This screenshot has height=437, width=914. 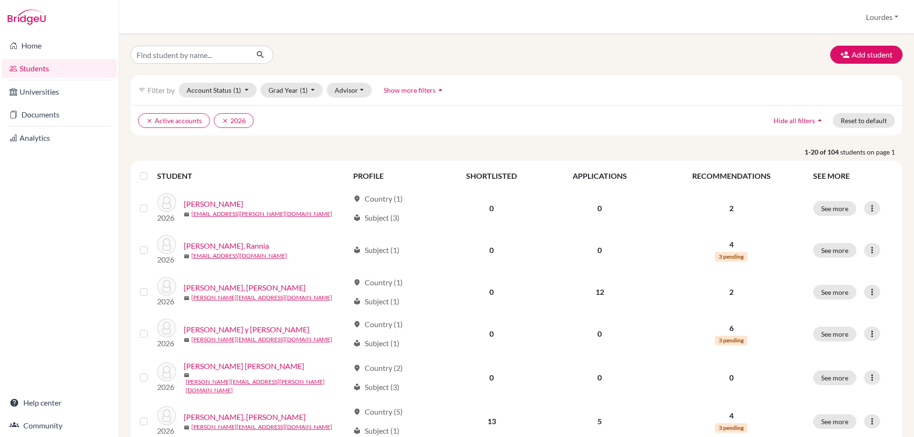 What do you see at coordinates (59, 403) in the screenshot?
I see `a: Help center` at bounding box center [59, 403].